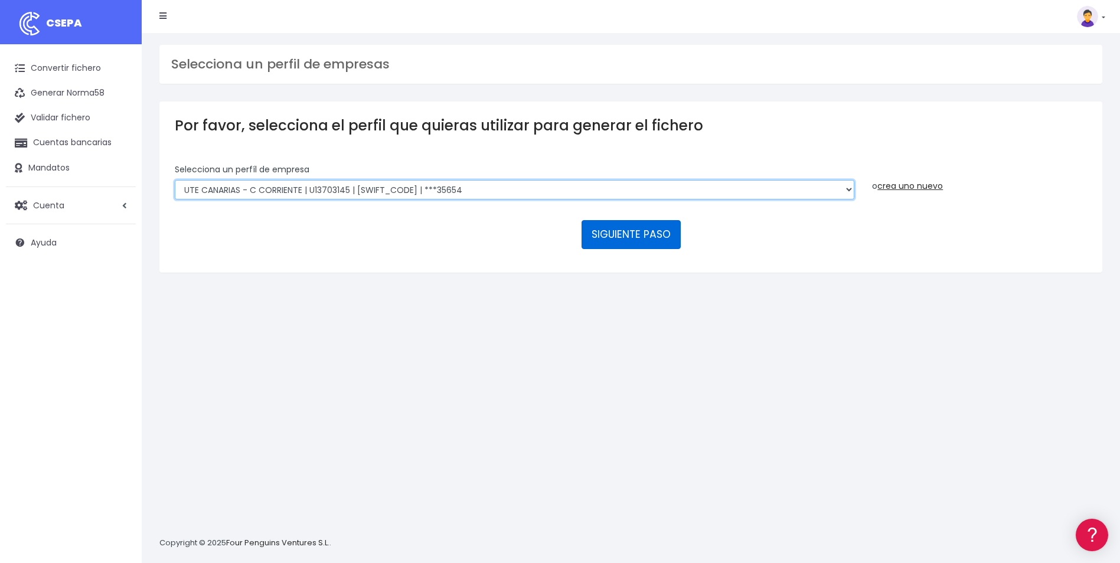 Image resolution: width=1120 pixels, height=563 pixels. I want to click on a: Validar fichero, so click(71, 118).